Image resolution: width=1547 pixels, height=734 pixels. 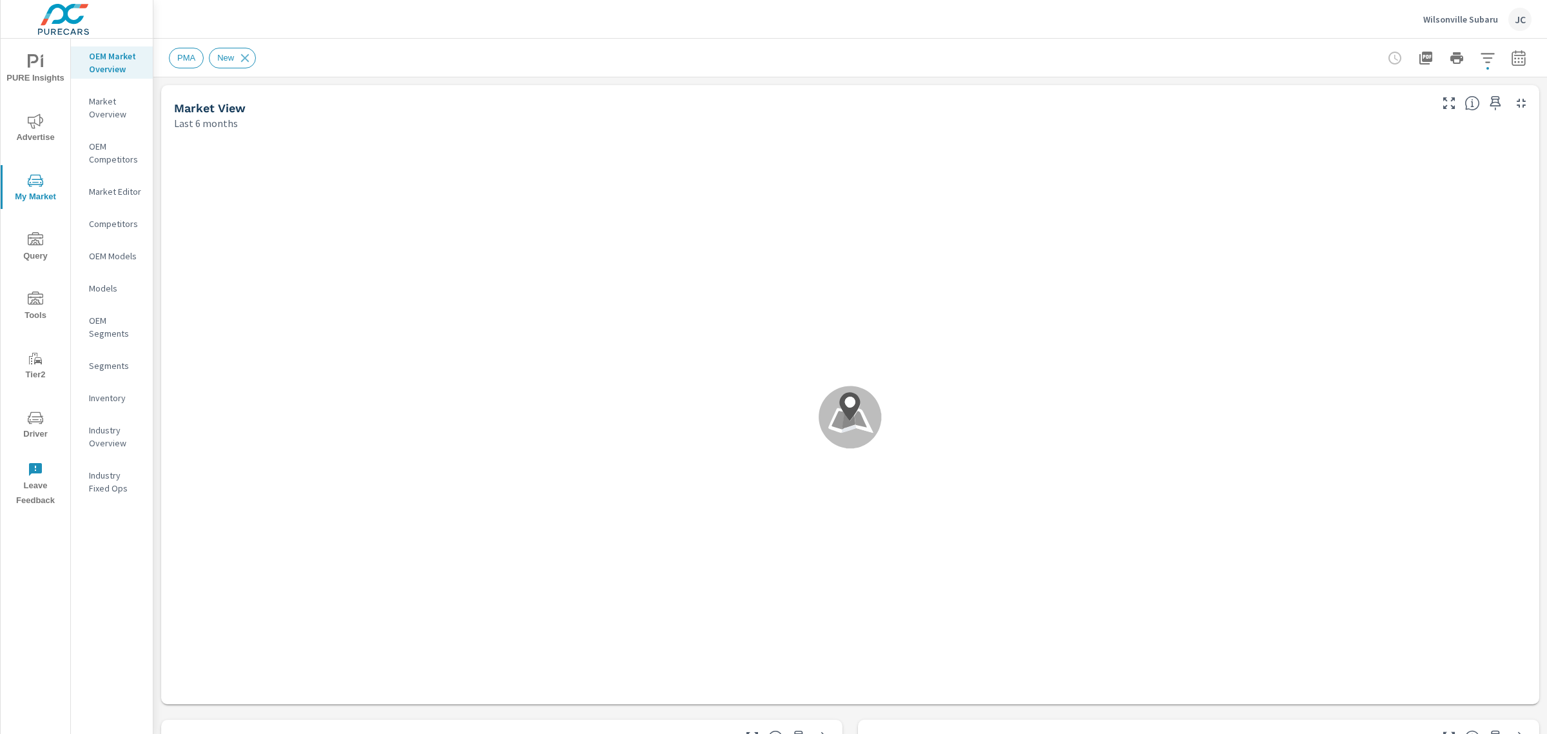 What do you see at coordinates (115, 288) in the screenshot?
I see `p: Models` at bounding box center [115, 288].